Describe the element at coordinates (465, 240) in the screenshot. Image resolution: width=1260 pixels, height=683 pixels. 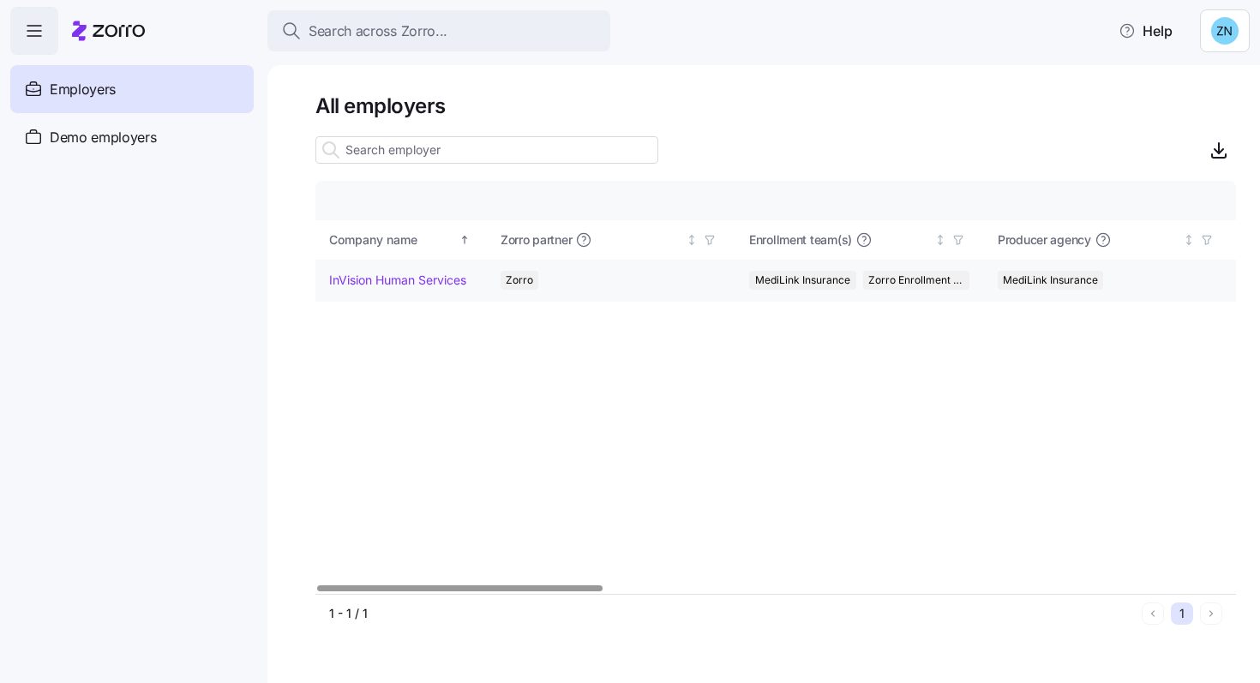
I see `div: Sorted ascending` at that location.